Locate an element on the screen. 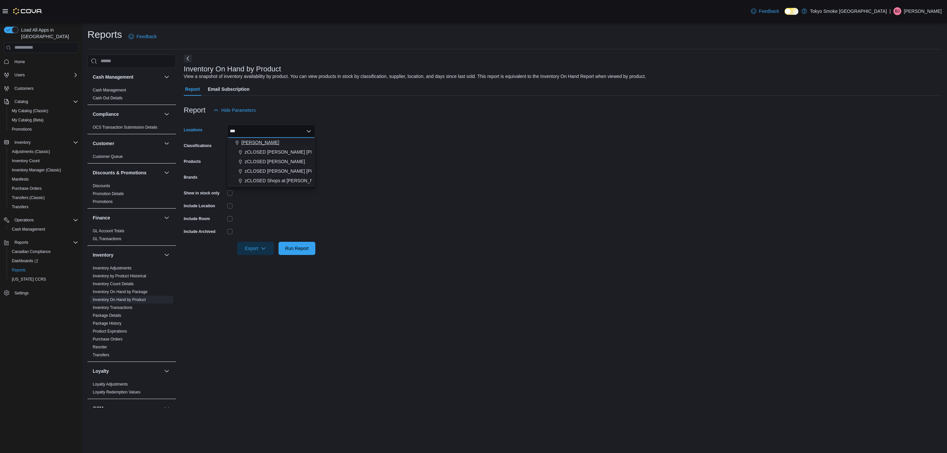 Image resolution: width=947 pixels, height=453 pixels. a: Inventory by Product Historical is located at coordinates (119, 276).